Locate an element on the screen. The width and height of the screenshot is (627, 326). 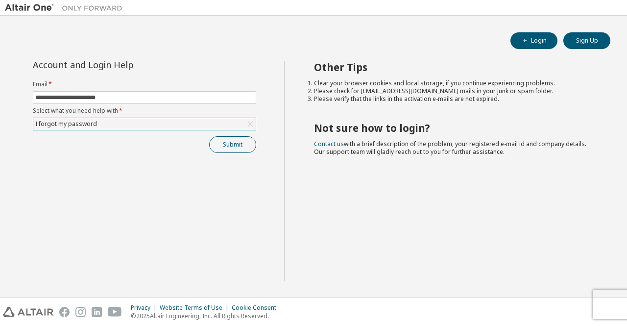
li: Please verify that the links in the activation e-mails are not expired. is located at coordinates (454, 99).